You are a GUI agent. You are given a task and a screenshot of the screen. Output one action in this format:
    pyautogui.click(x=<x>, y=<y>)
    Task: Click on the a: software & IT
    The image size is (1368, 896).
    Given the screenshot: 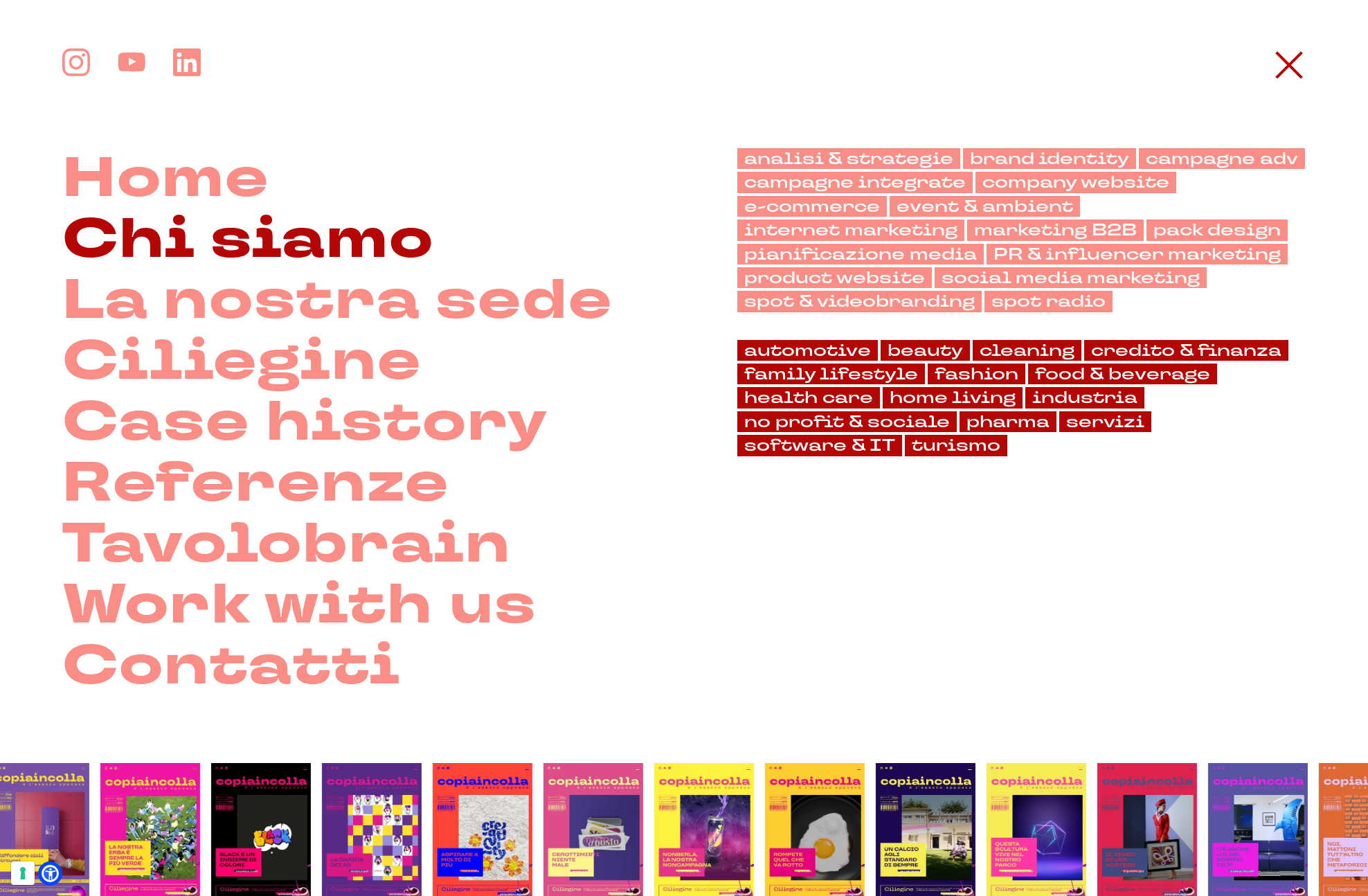 What is the action you would take?
    pyautogui.click(x=819, y=445)
    